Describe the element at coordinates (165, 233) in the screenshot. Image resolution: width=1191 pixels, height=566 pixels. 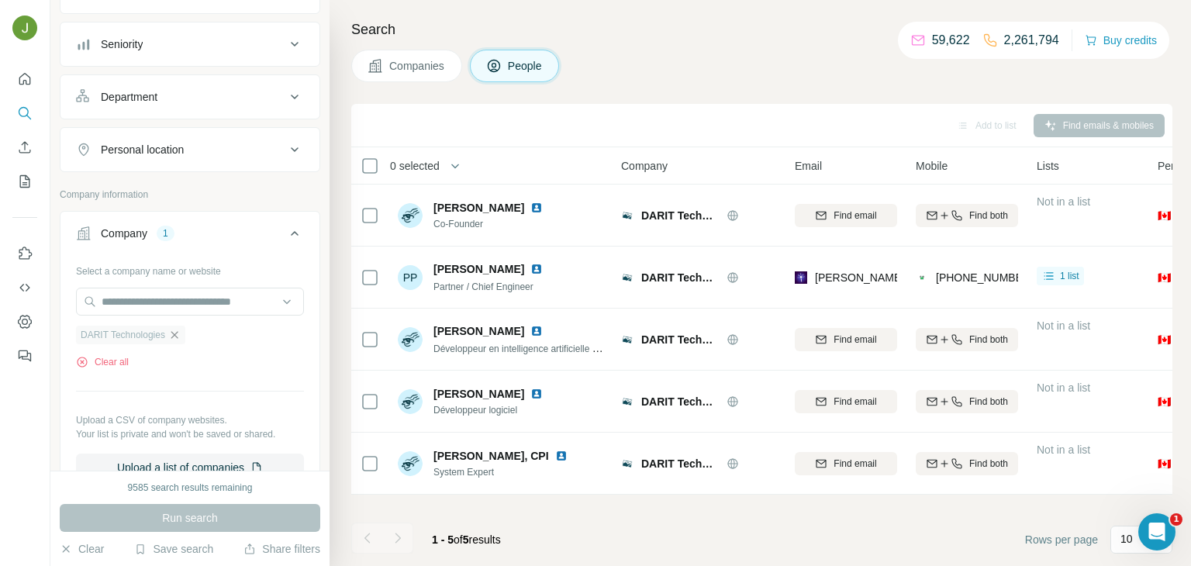
I see `div: 1` at that location.